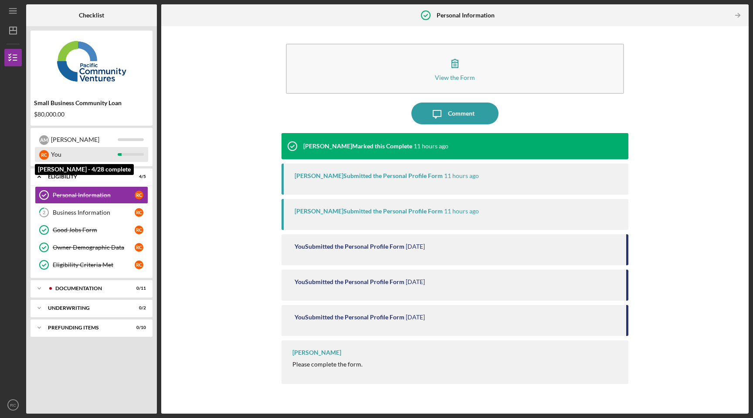 Image resolution: width=753 pixels, height=418 pixels. Describe the element at coordinates (44, 140) in the screenshot. I see `div: A M` at that location.